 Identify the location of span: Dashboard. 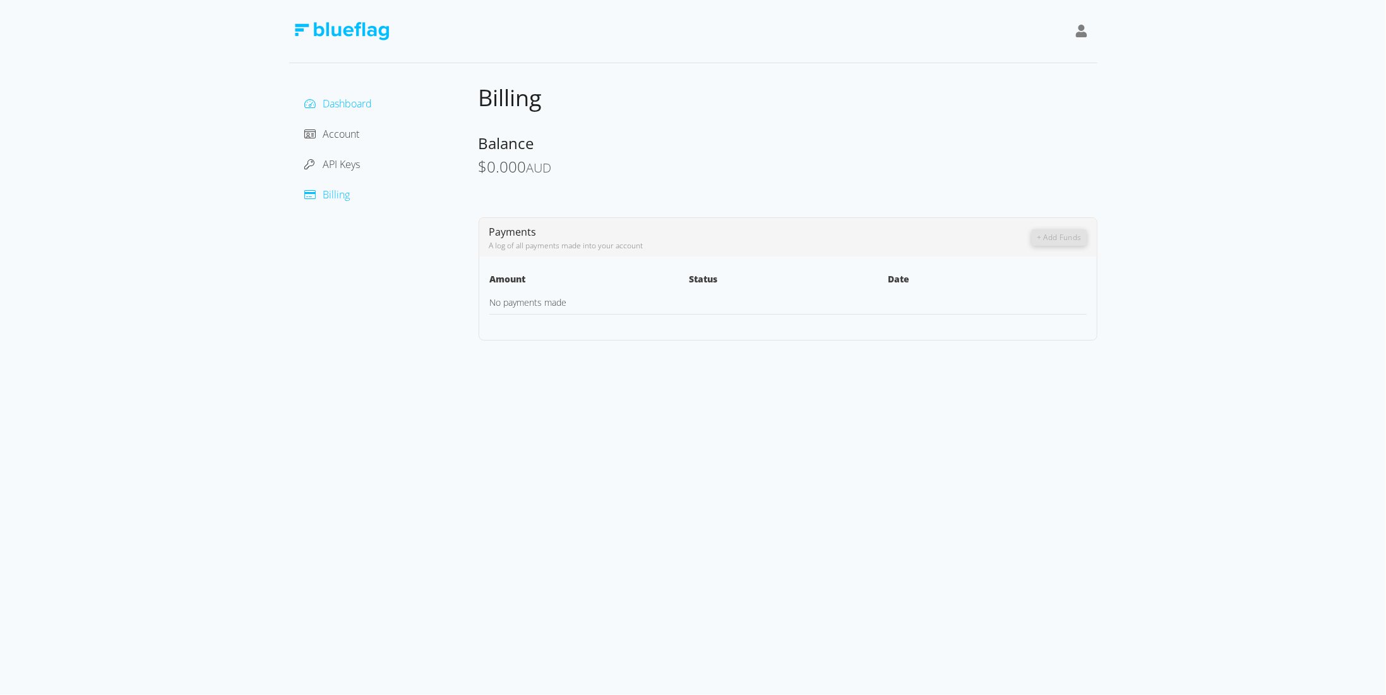
(348, 104).